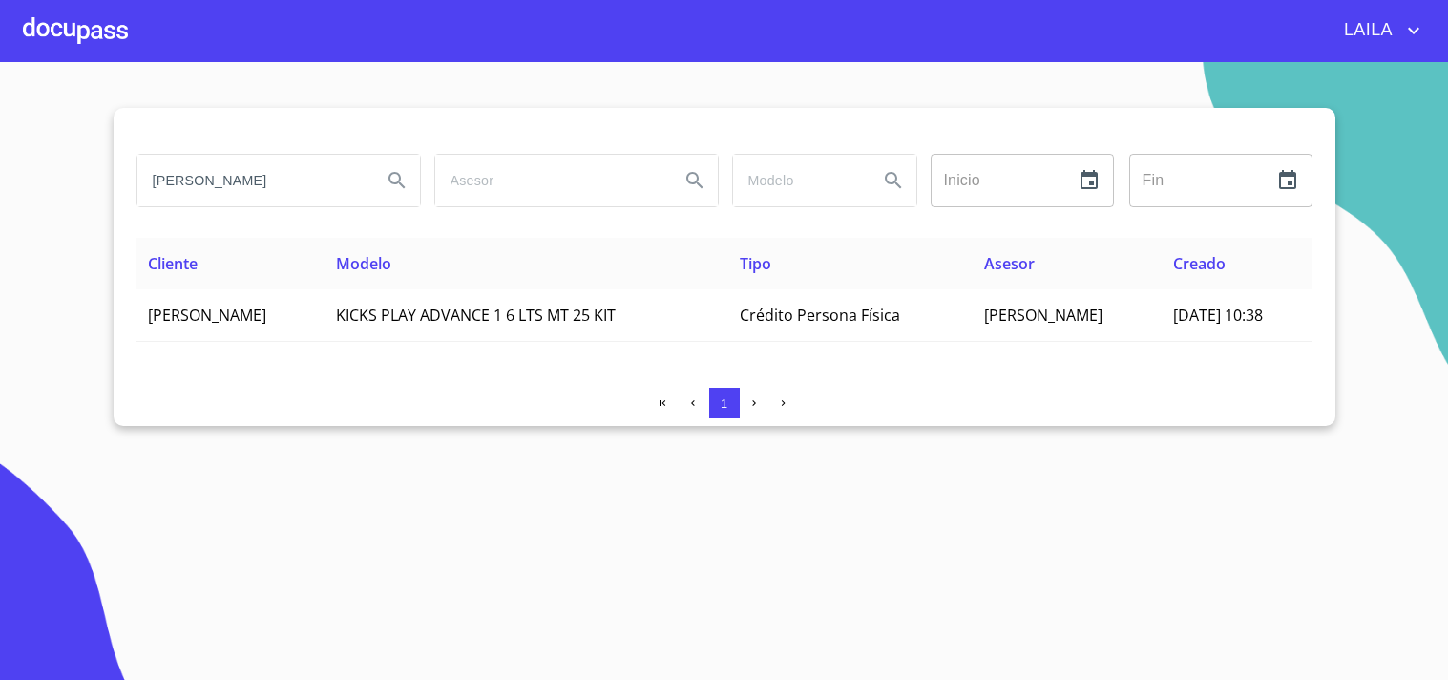  What do you see at coordinates (1366, 31) in the screenshot?
I see `span: LAILA` at bounding box center [1366, 31].